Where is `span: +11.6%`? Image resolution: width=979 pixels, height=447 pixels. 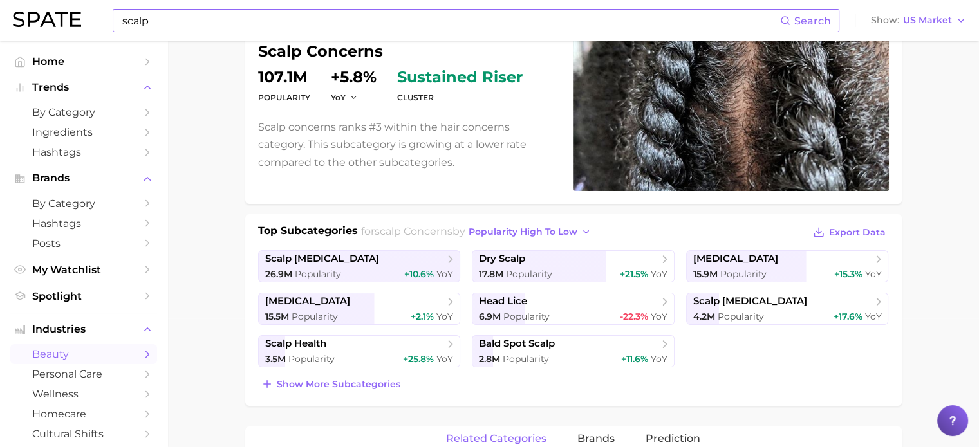
span: +11.6% is located at coordinates (634, 359).